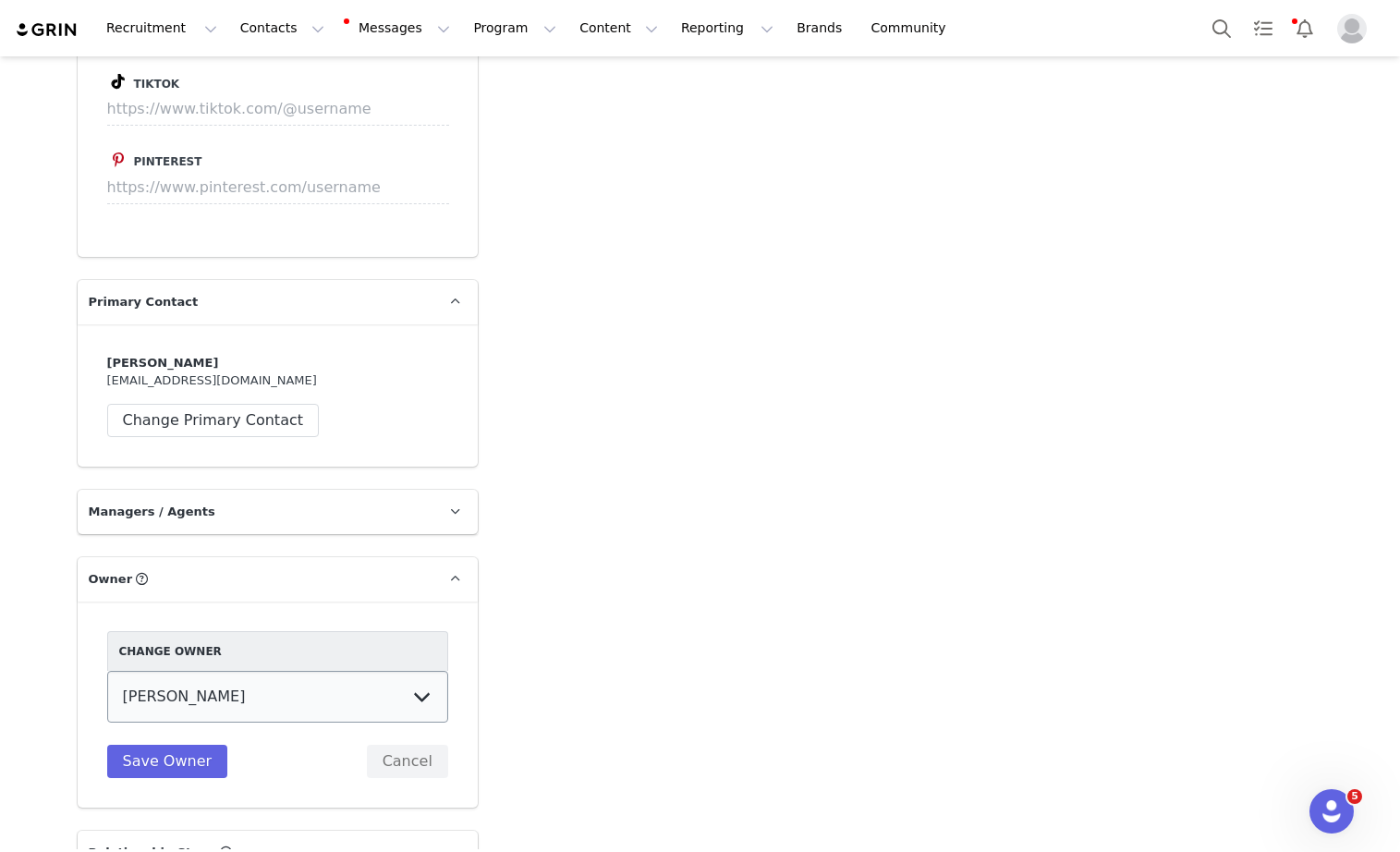  Describe the element at coordinates (913, 28) in the screenshot. I see `a: Community` at that location.